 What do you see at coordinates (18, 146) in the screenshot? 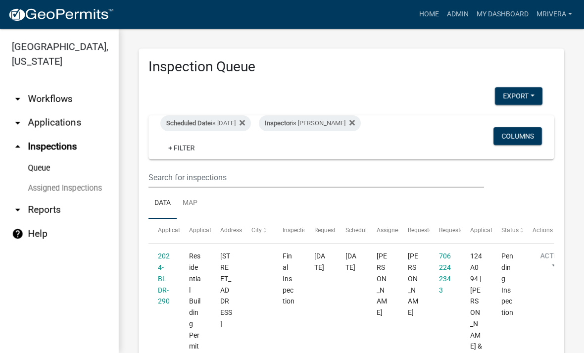
I see `i: arrow_drop_up` at bounding box center [18, 146].